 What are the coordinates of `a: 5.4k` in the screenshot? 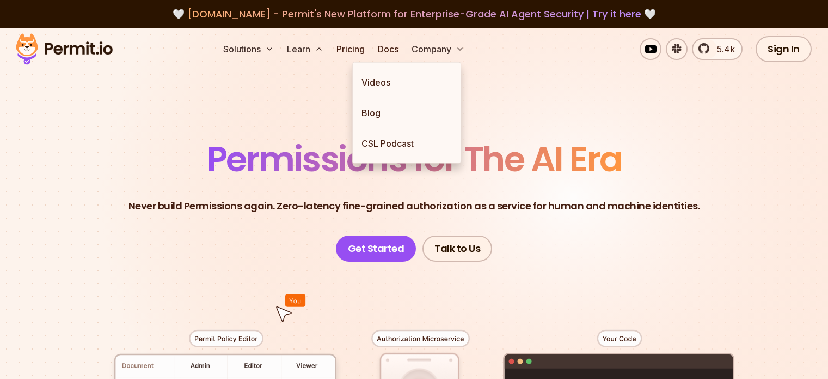 It's located at (717, 49).